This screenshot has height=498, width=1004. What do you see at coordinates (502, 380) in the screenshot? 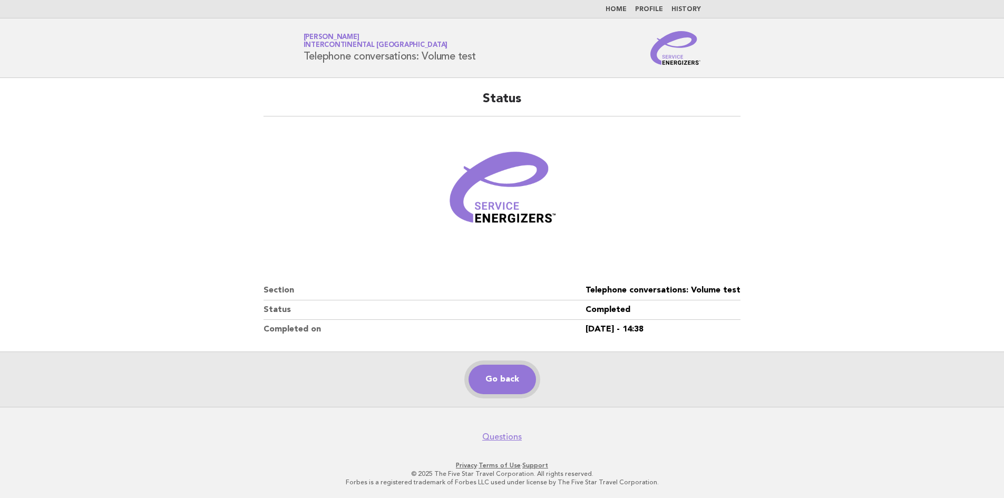
I see `a: Go back` at bounding box center [502, 380].